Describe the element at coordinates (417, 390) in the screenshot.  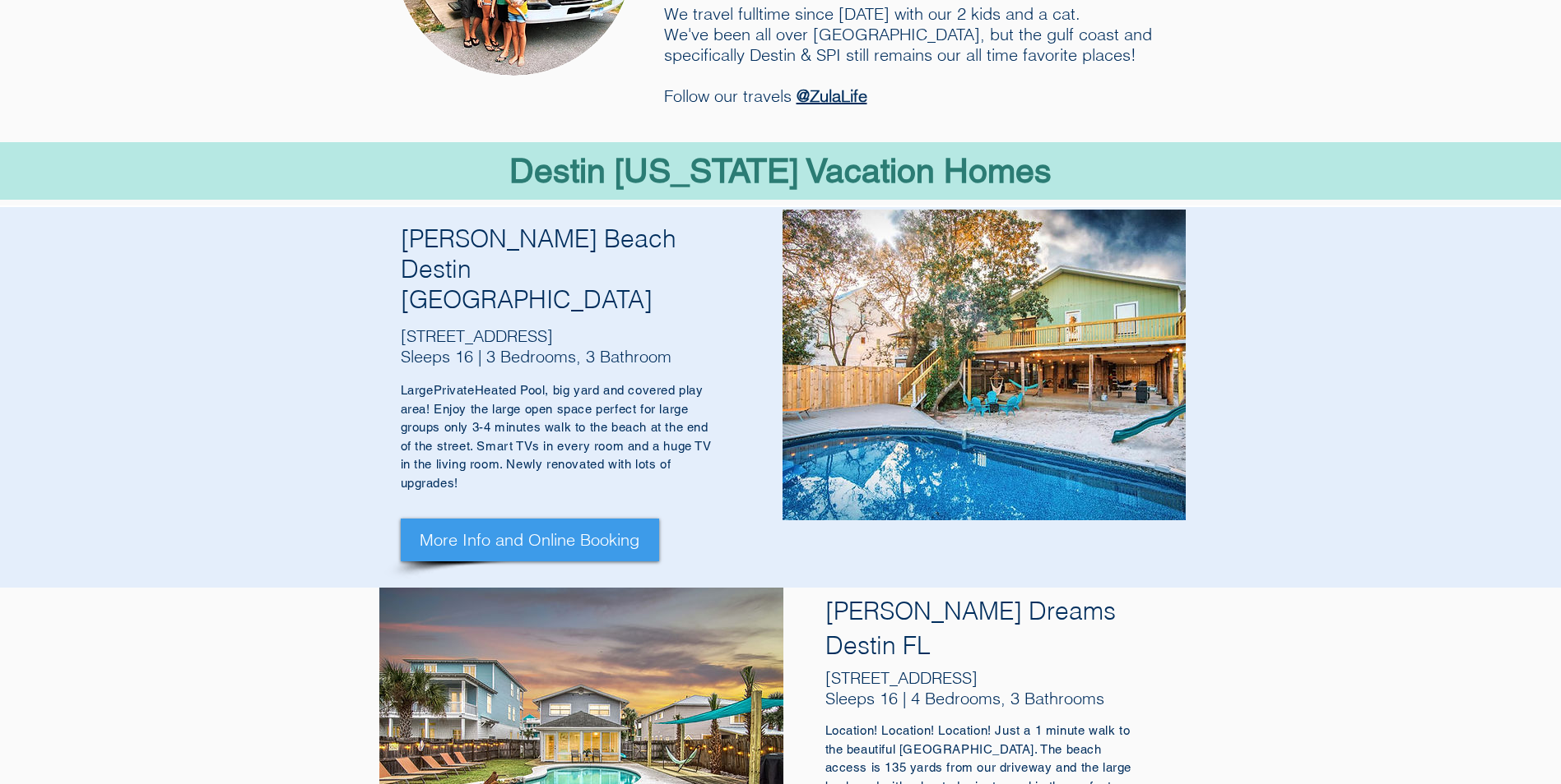
I see `span: Large` at that location.